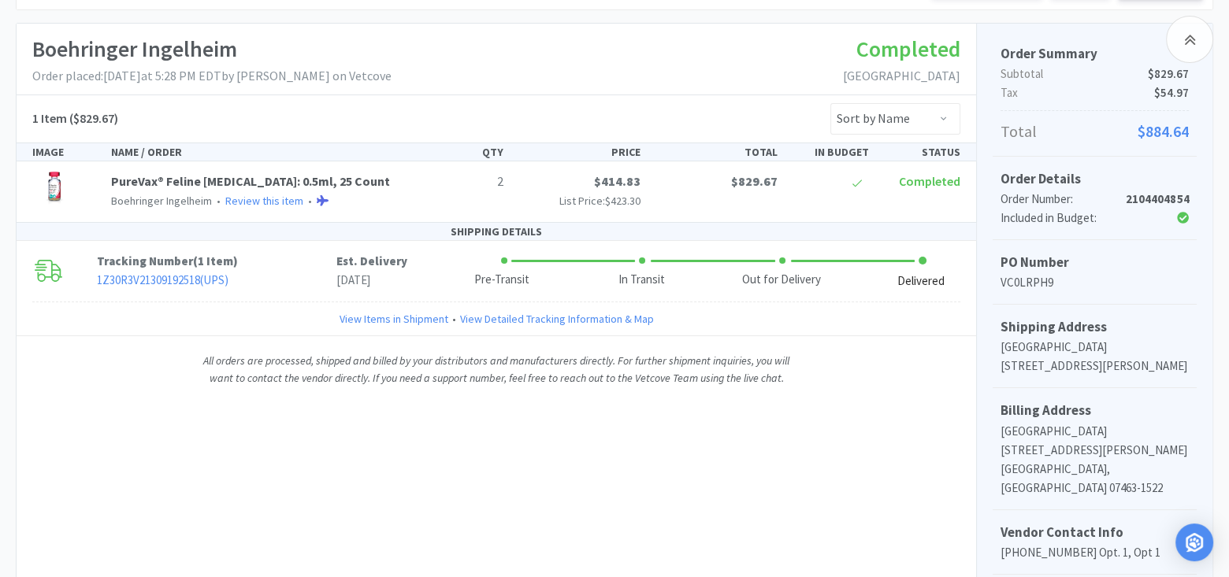 This screenshot has height=577, width=1229. I want to click on p: Tracking Number ( ), so click(217, 262).